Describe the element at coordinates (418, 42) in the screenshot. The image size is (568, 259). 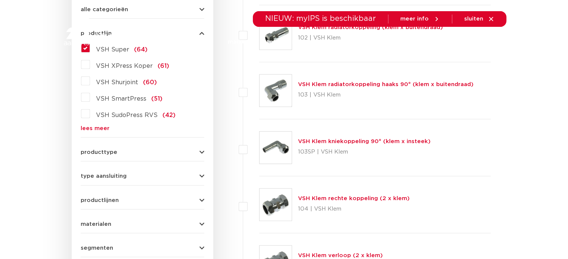
I see `a: over ons` at that location.